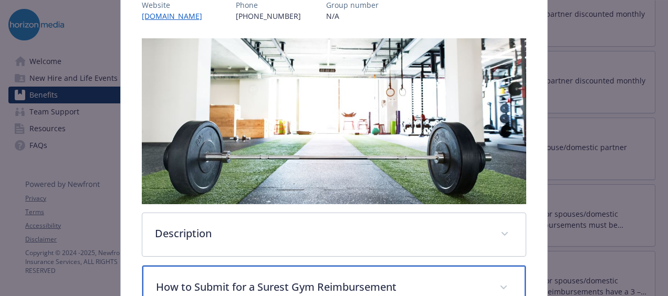  What do you see at coordinates (321, 287) in the screenshot?
I see `p: How to Submit for a Surest Gym Reimbursement` at bounding box center [321, 287].